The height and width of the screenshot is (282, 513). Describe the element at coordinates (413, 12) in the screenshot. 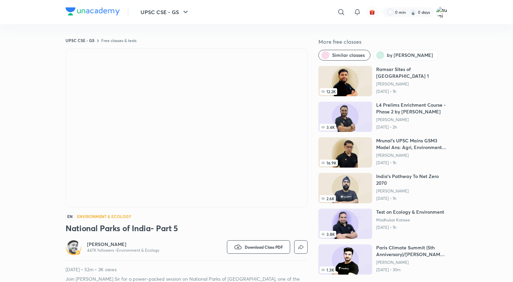

I see `img: streak` at that location.